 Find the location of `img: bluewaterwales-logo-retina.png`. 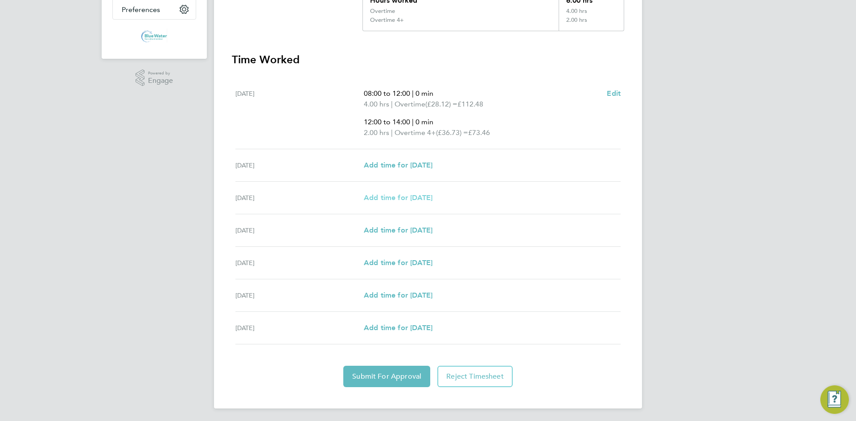

img: bluewaterwales-logo-retina.png is located at coordinates (154, 36).